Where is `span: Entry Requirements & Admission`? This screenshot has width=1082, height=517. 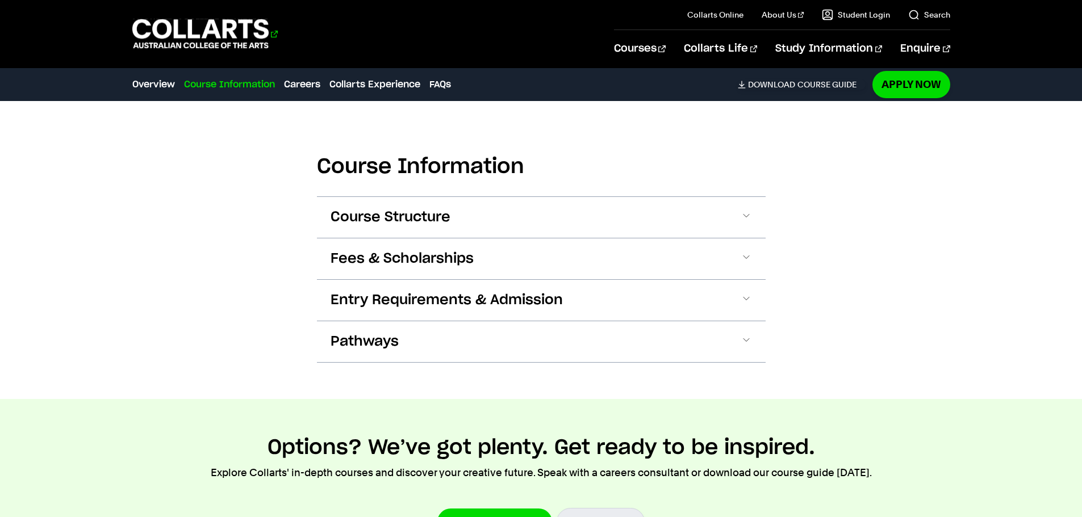
span: Entry Requirements & Admission is located at coordinates (446, 300).